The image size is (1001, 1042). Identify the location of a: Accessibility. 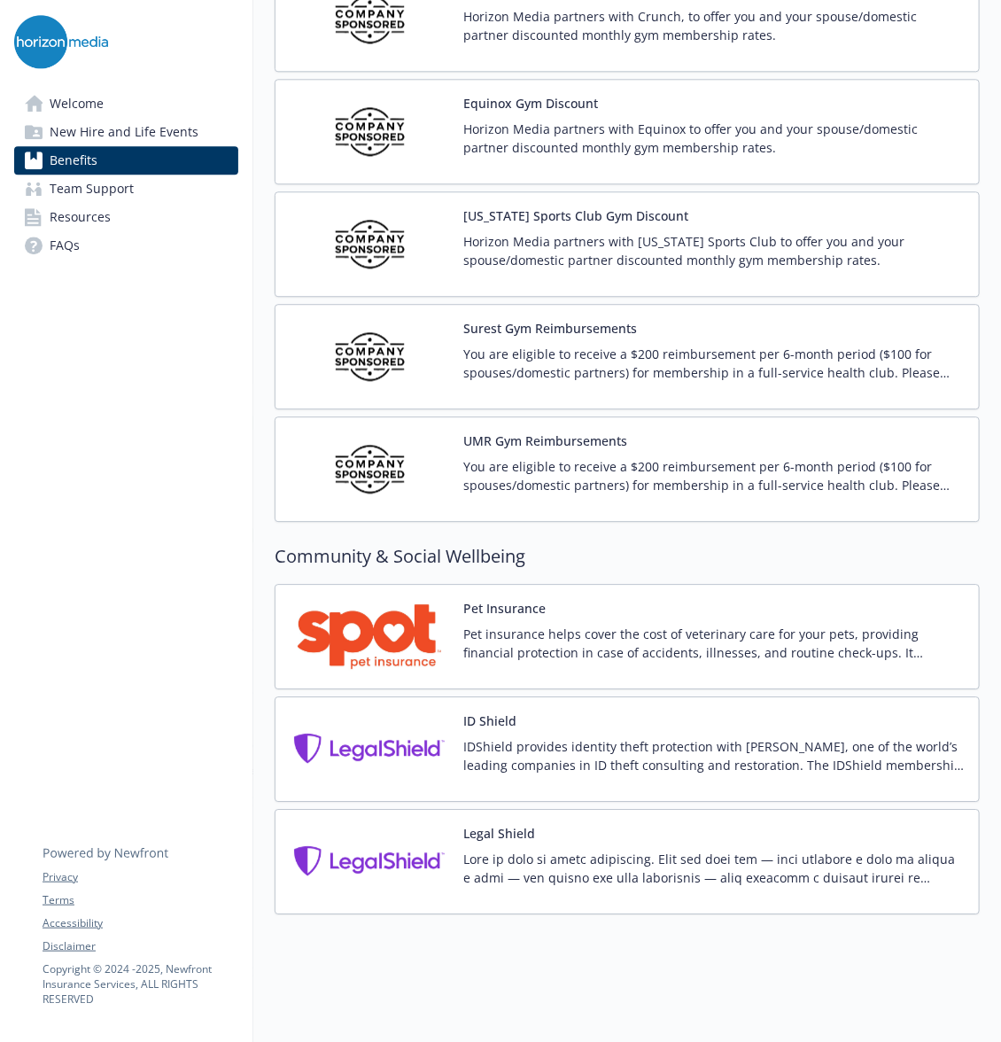
(140, 923).